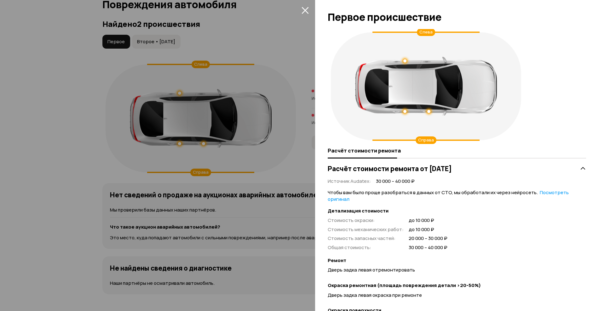  Describe the element at coordinates (428, 238) in the screenshot. I see `span: 20 000 – 30 000 ₽` at that location.